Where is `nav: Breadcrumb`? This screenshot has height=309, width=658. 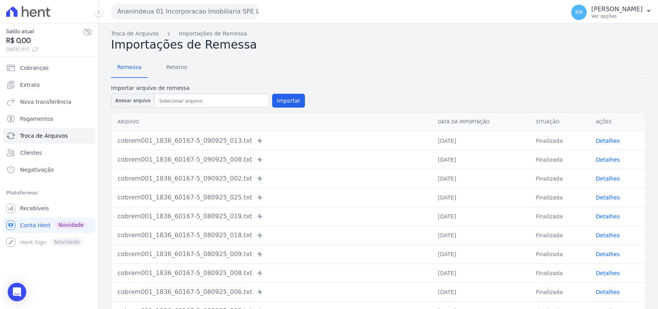
nav: Breadcrumb is located at coordinates (378, 34).